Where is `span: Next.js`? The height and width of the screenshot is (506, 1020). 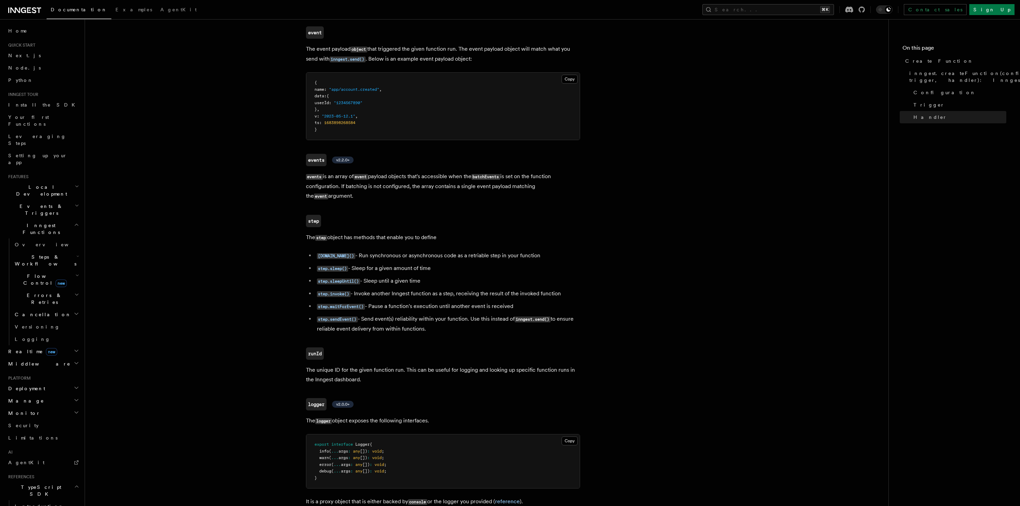 span: Next.js is located at coordinates (24, 55).